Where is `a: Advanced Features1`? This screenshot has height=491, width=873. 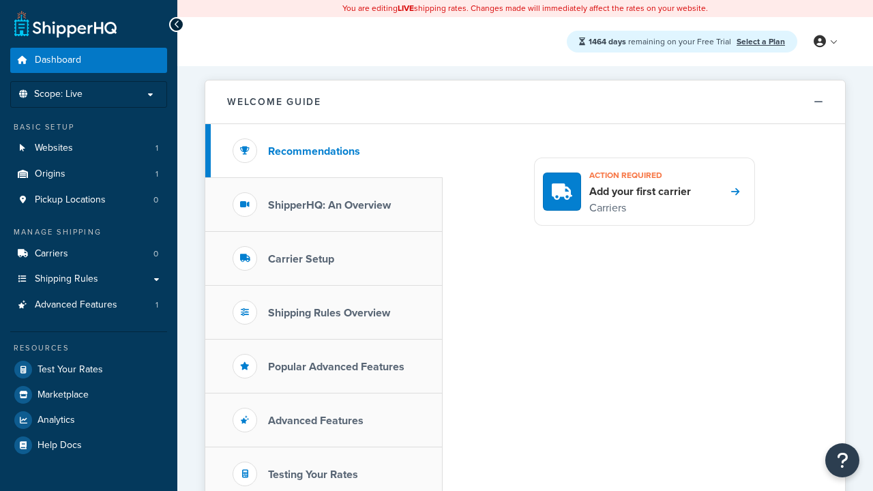
a: Advanced Features1 is located at coordinates (89, 305).